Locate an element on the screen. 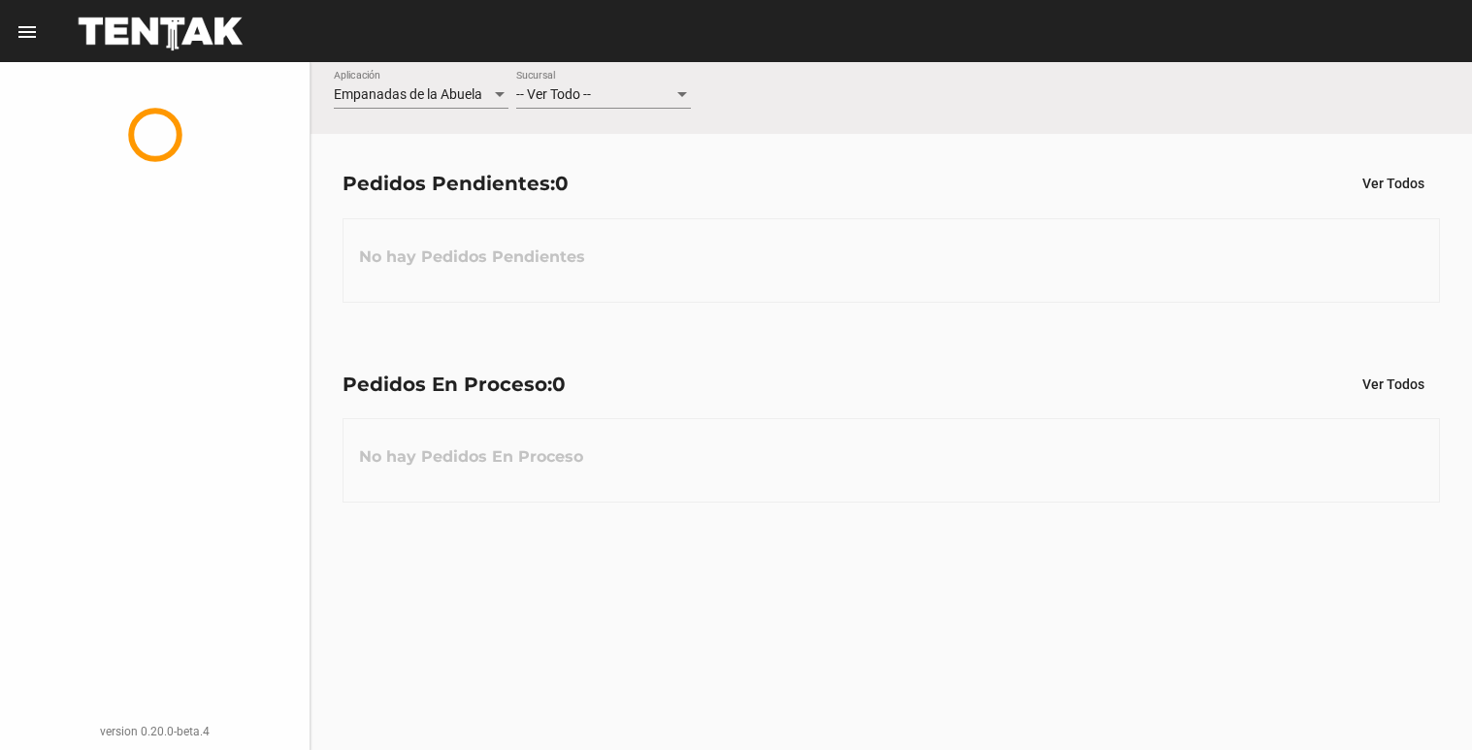  span: Empanadas de la Abuela is located at coordinates (408, 94).